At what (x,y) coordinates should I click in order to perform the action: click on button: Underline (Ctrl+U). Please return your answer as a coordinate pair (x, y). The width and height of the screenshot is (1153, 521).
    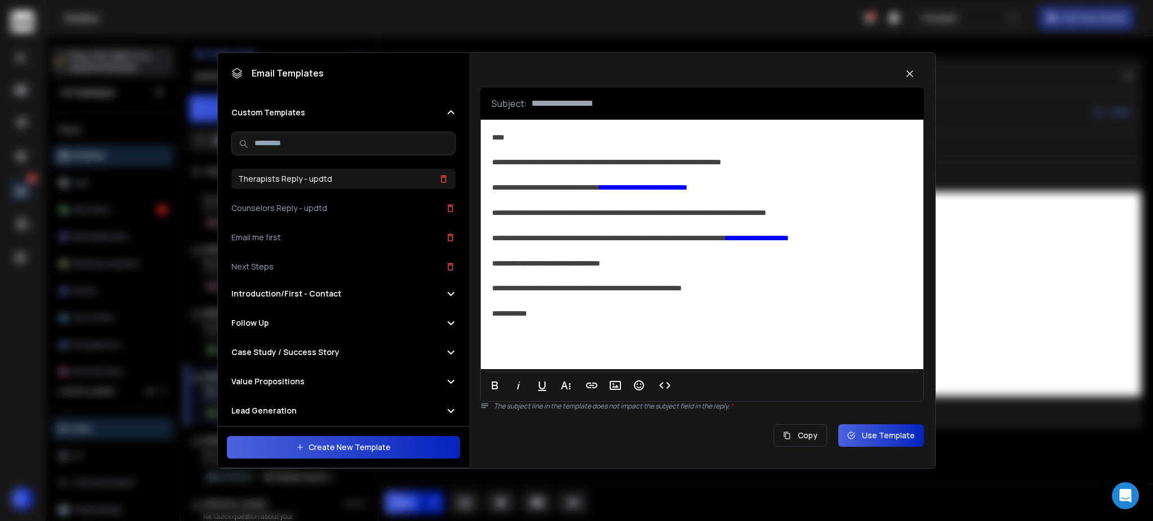
    Looking at the image, I should click on (542, 385).